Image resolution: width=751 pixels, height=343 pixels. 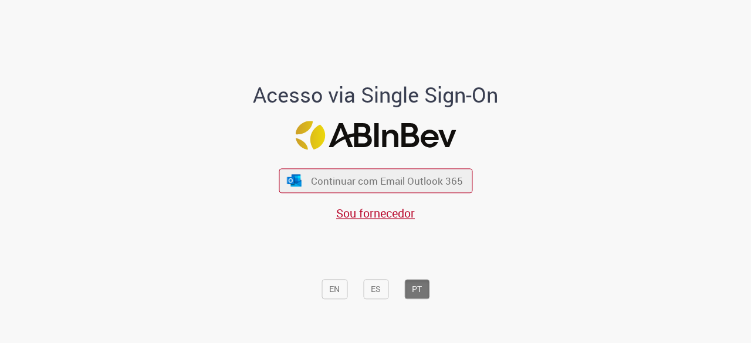 I want to click on img: Logo ABInBev, so click(x=375, y=135).